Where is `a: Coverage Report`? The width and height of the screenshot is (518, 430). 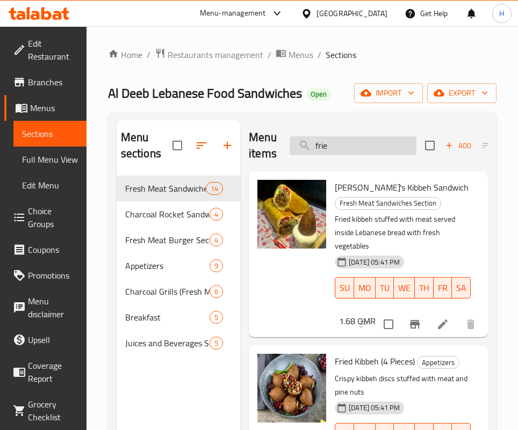
a: Coverage Report is located at coordinates (45, 372).